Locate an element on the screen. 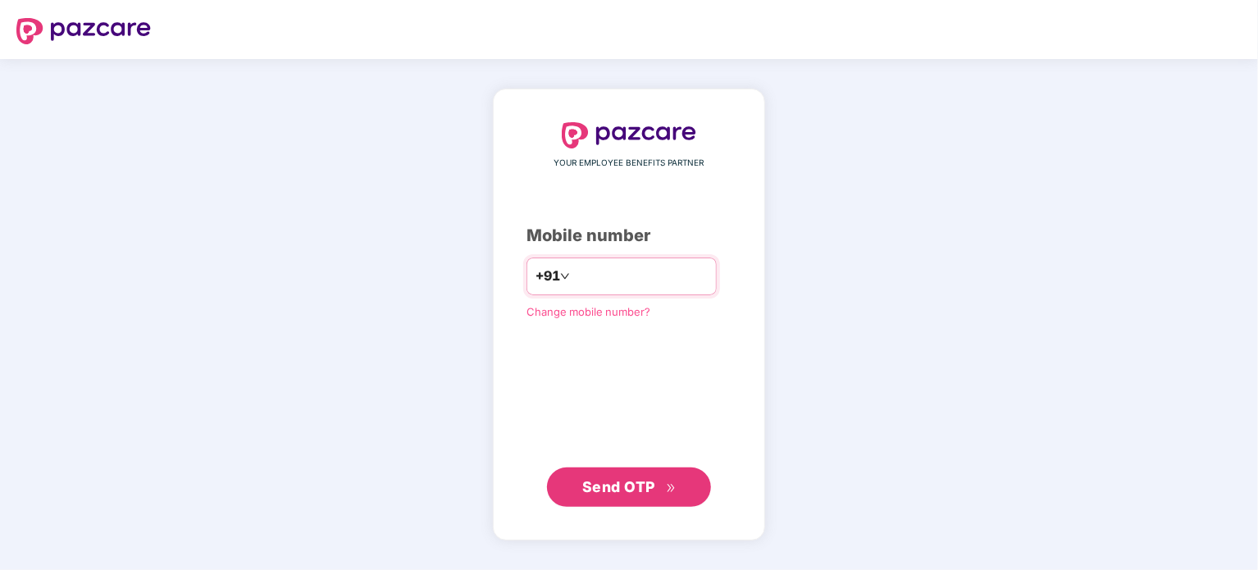 The height and width of the screenshot is (570, 1258). span: double-right is located at coordinates (671, 488).